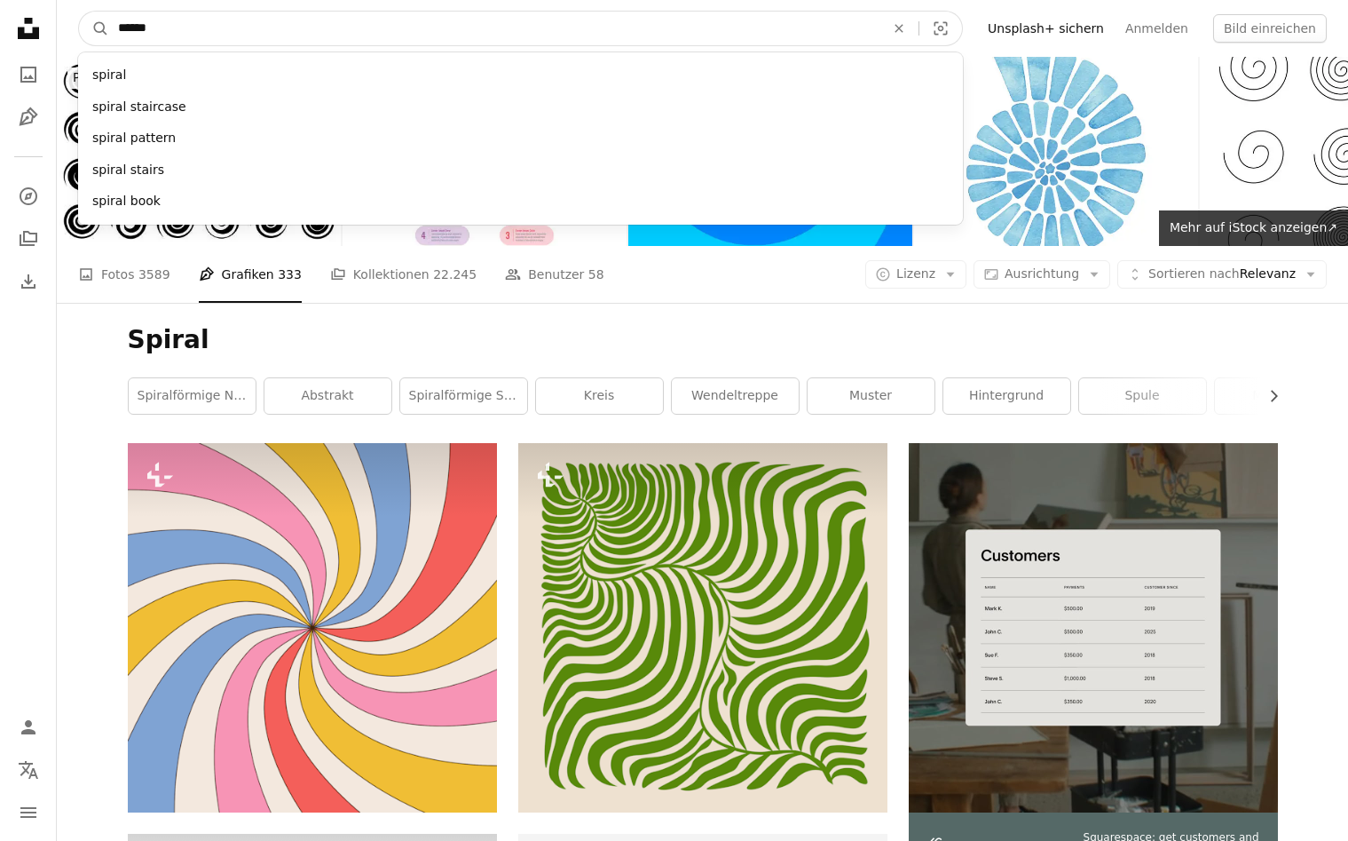 The height and width of the screenshot is (841, 1348). Describe the element at coordinates (94, 28) in the screenshot. I see `button: Unsplash suchen` at that location.